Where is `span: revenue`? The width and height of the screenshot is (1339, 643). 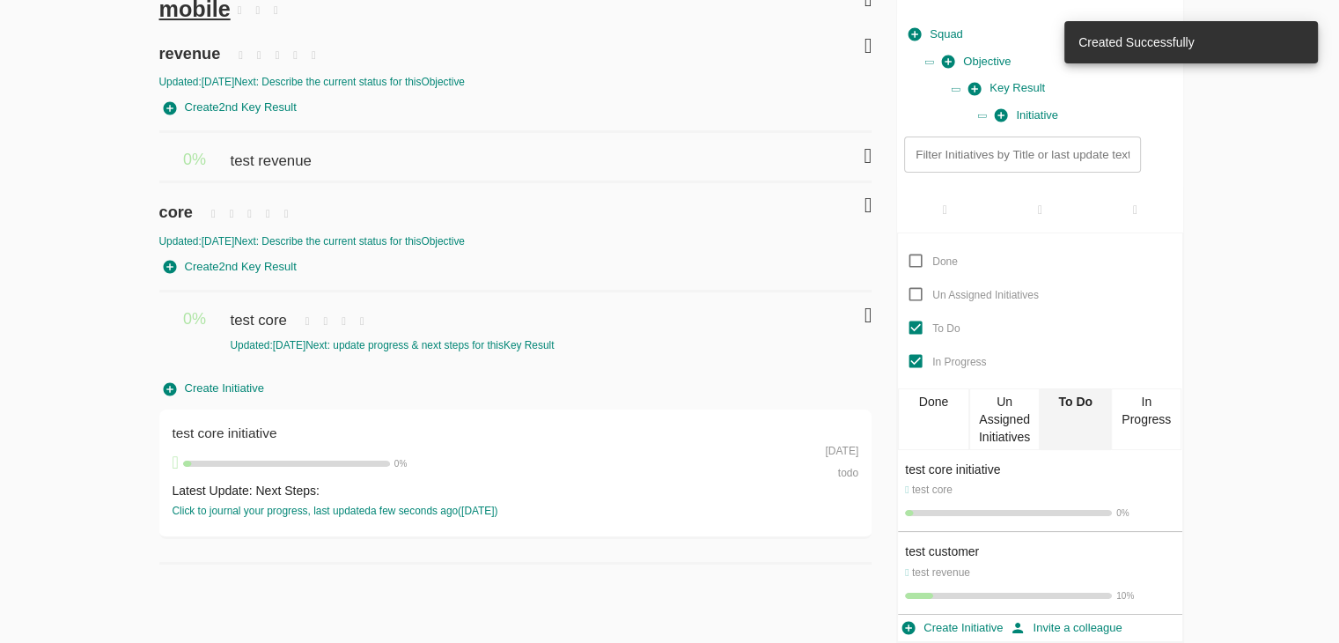
span: revenue is located at coordinates (192, 45).